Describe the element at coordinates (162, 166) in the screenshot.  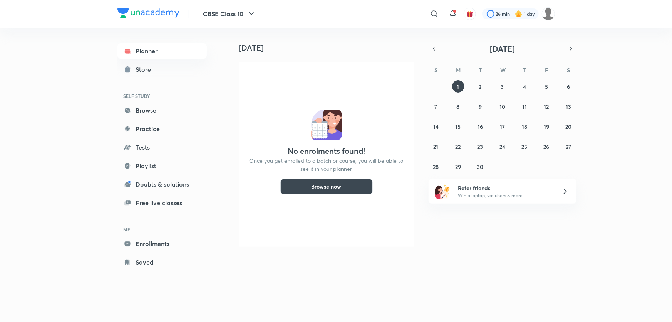
I see `a: Playlist` at that location.